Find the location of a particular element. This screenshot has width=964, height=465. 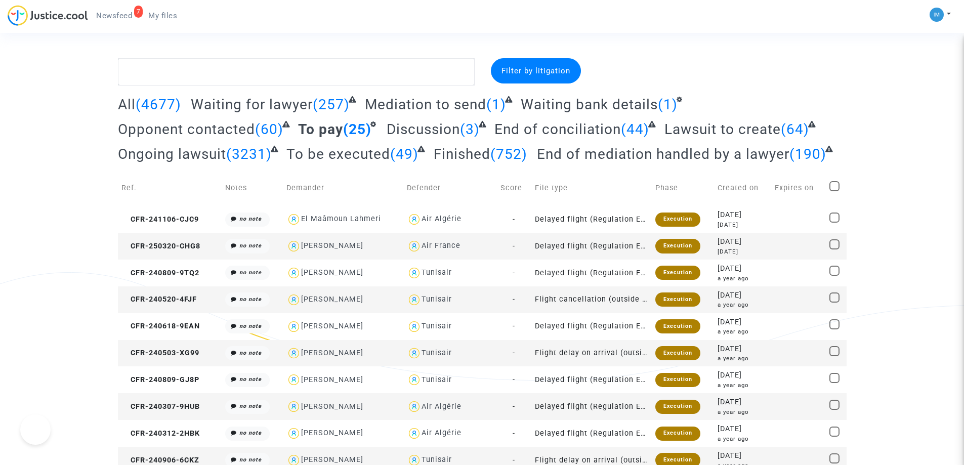

span: Lawsuit to create is located at coordinates (723, 129).